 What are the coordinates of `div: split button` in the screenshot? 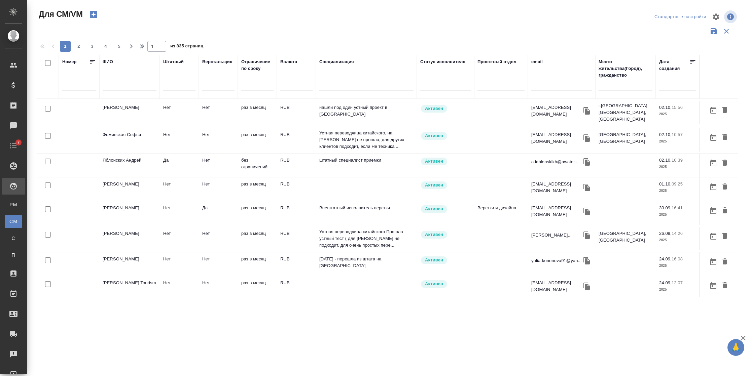 It's located at (680, 17).